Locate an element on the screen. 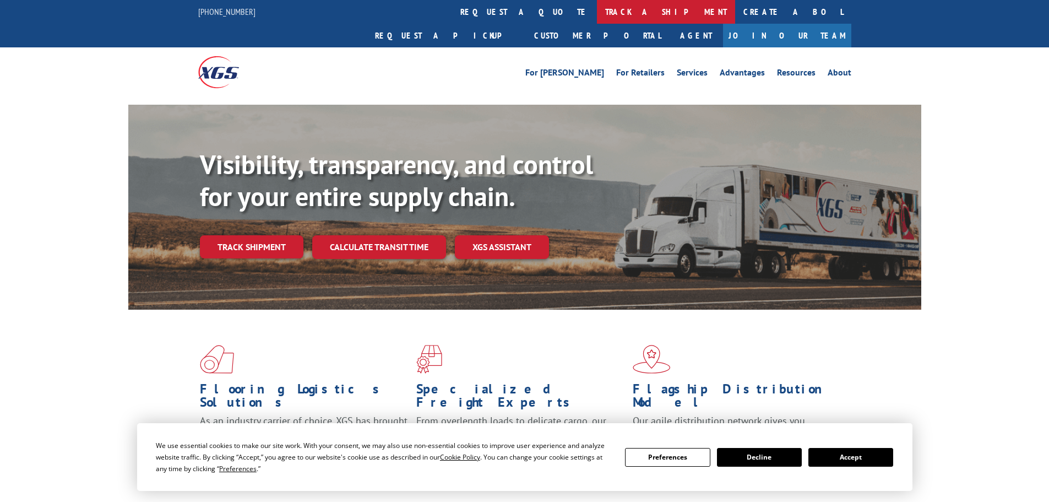  b: Visibility, transparency, and control for your entire supply chain. is located at coordinates (396, 180).